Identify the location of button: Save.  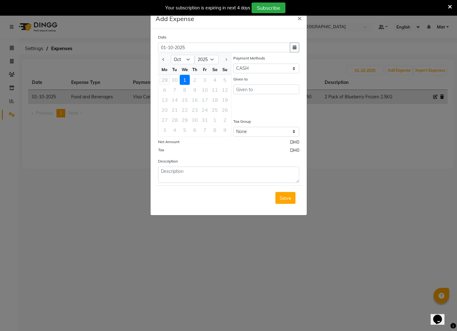
(285, 198).